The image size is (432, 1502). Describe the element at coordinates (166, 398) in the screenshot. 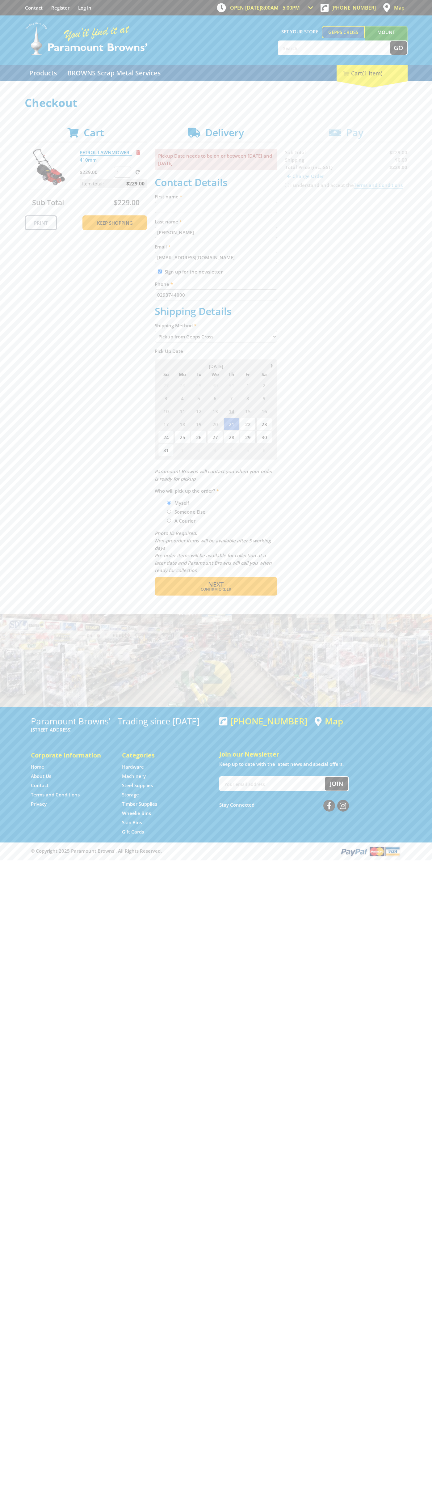

I see `span: 3` at that location.